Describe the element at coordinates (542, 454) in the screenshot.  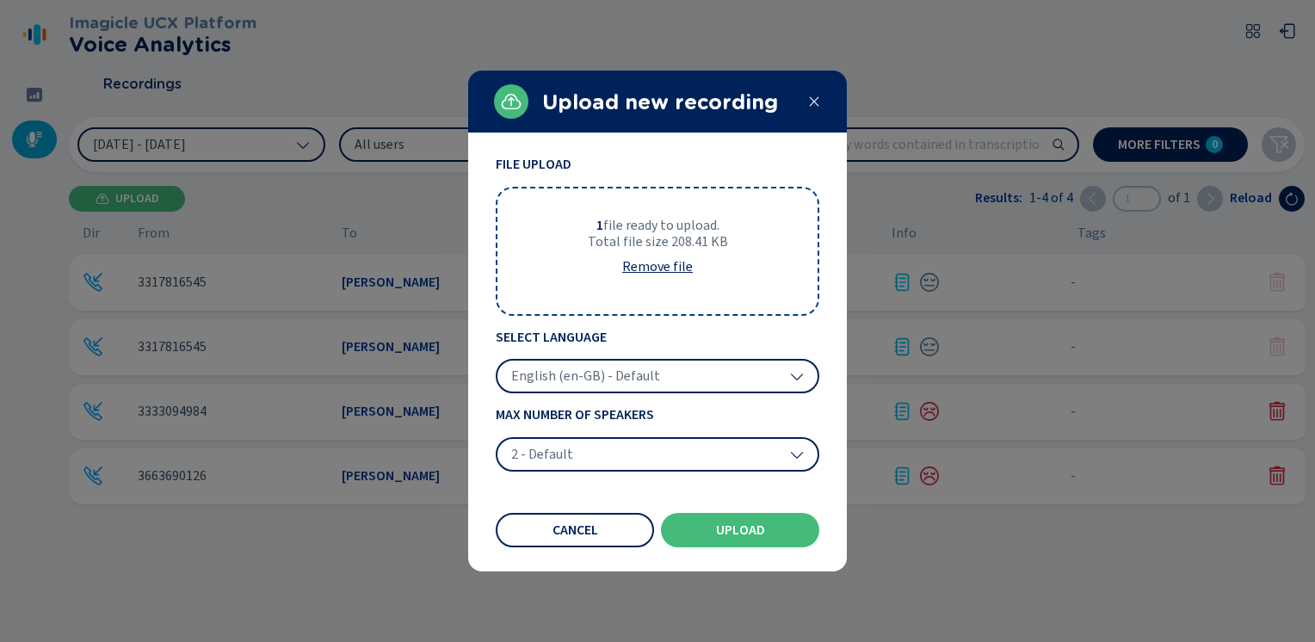
I see `span: 2 - Default` at that location.